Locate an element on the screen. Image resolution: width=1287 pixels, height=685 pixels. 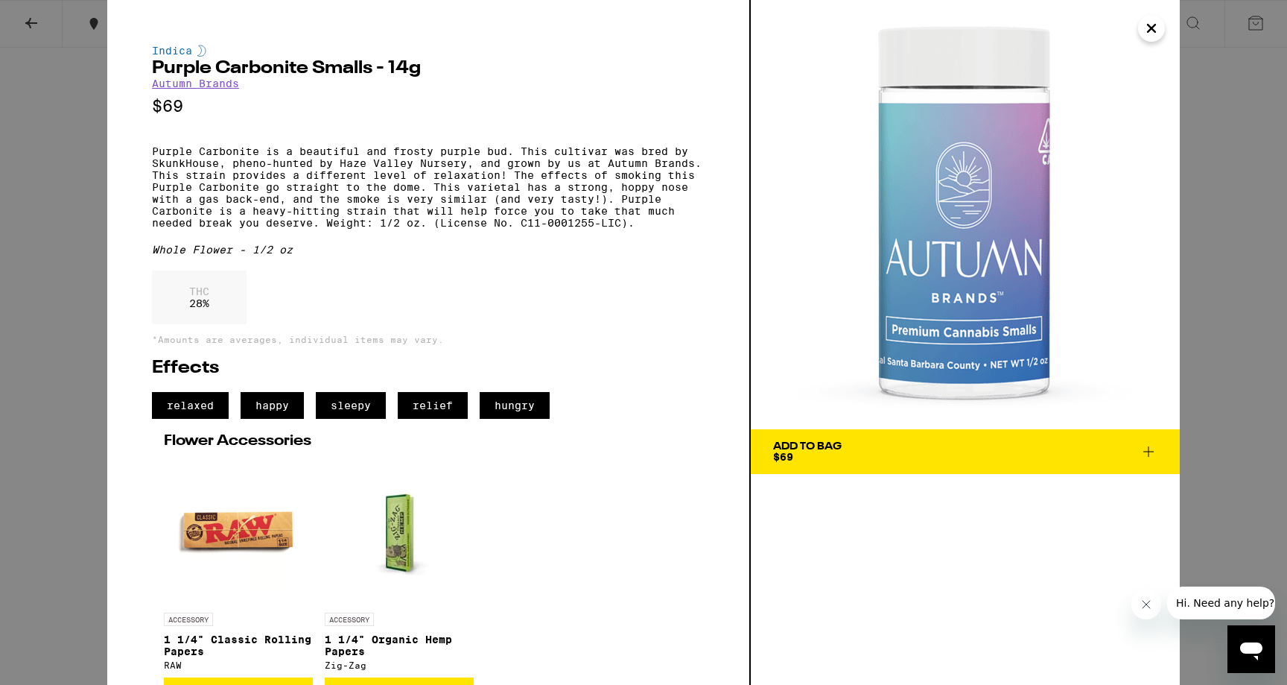
span: $69 is located at coordinates (783, 457).